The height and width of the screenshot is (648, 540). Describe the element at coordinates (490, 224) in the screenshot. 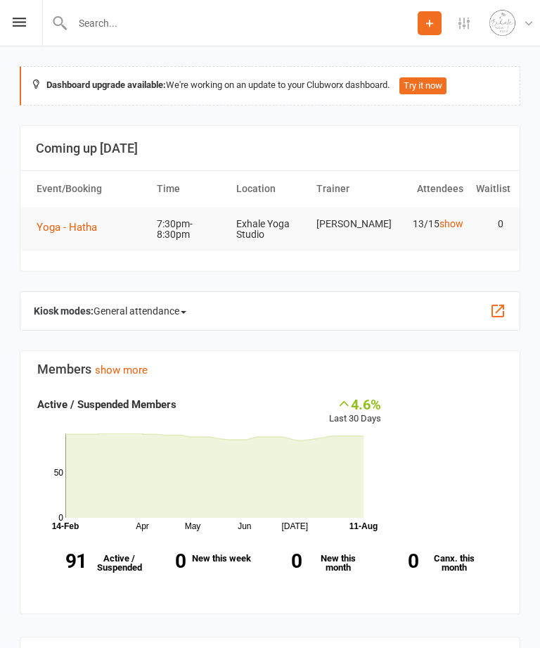

I see `td: 0` at that location.